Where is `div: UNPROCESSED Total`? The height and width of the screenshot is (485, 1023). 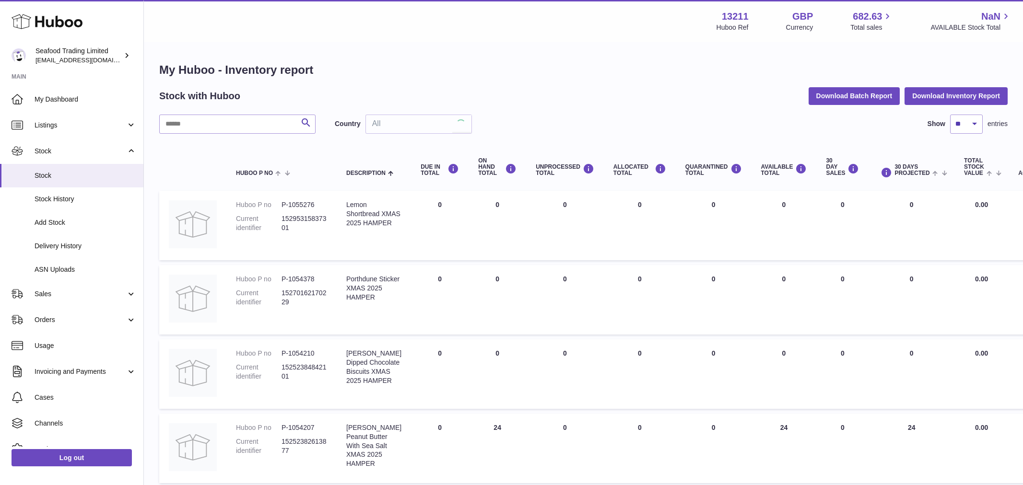 div: UNPROCESSED Total is located at coordinates (565, 170).